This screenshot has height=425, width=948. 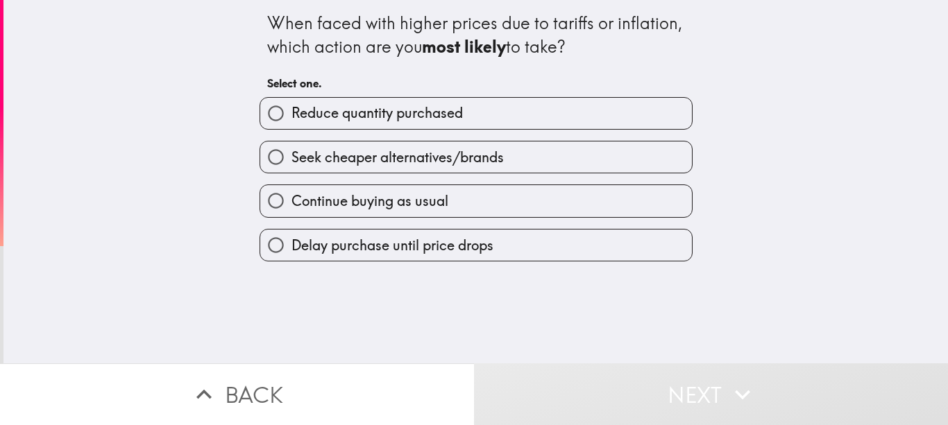 I want to click on button: Delay purchase until price drops, so click(x=476, y=245).